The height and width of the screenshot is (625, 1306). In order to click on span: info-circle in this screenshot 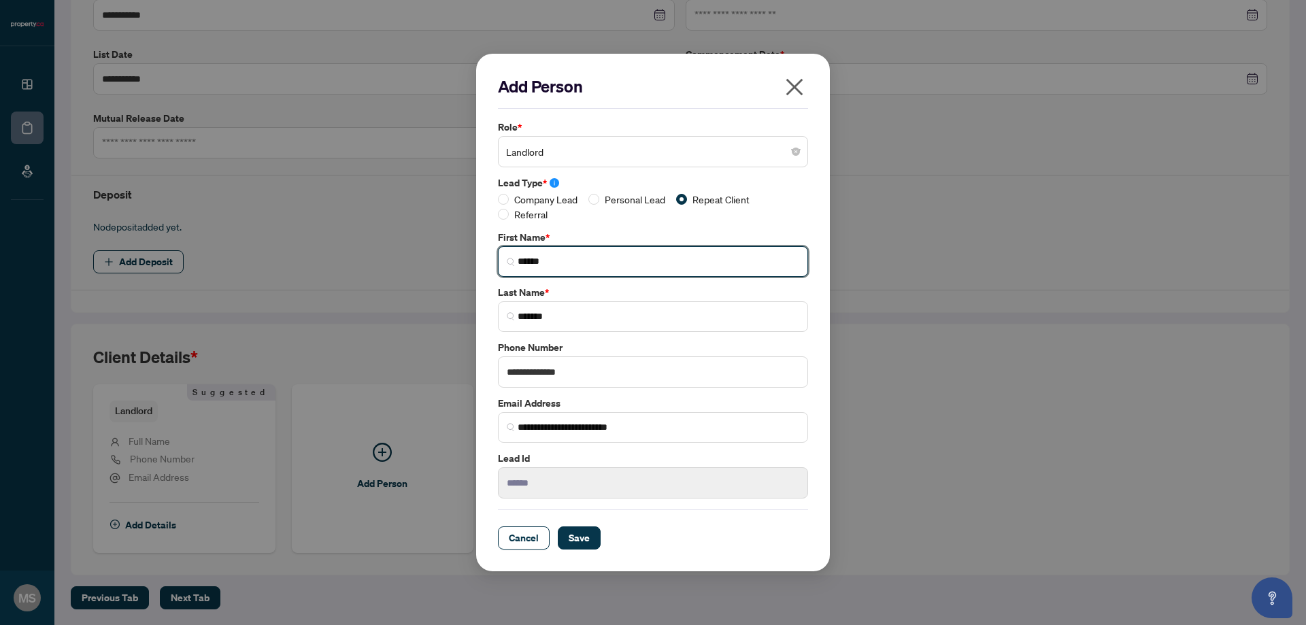, I will do `click(554, 183)`.